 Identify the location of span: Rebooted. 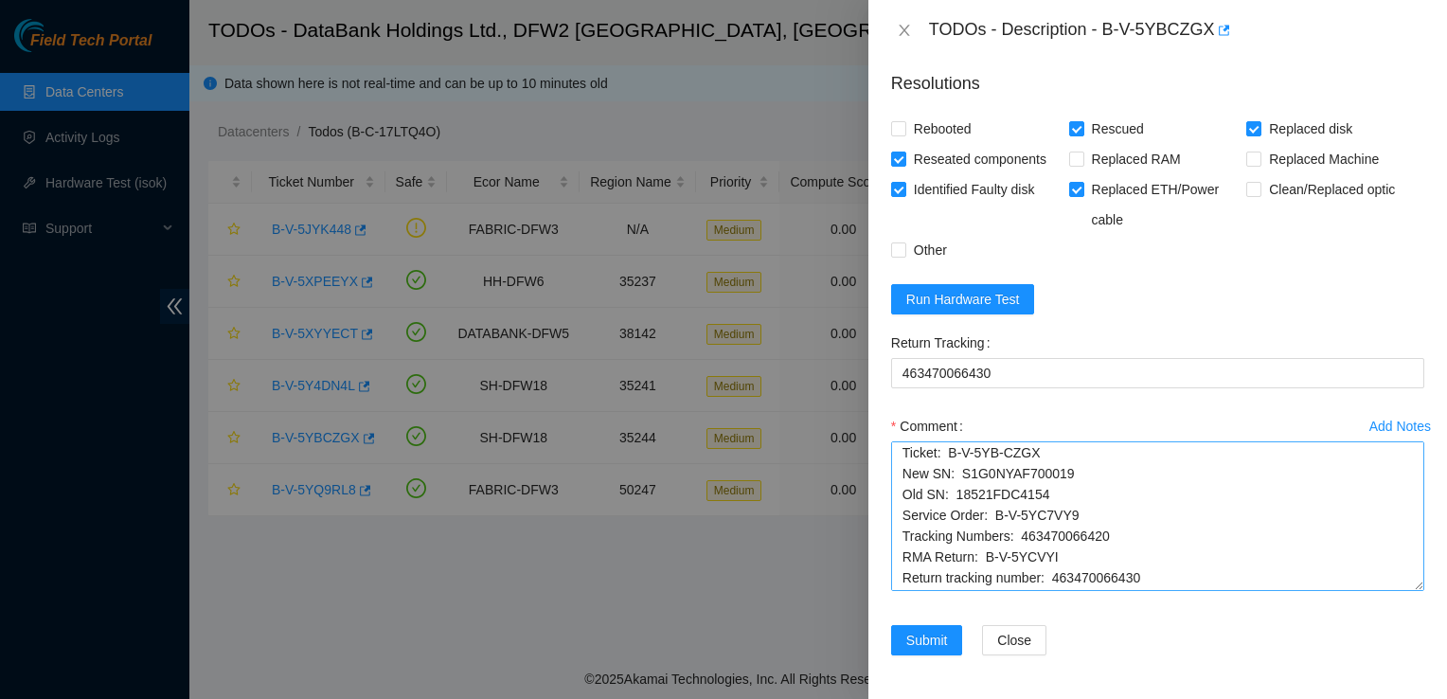
(942, 129).